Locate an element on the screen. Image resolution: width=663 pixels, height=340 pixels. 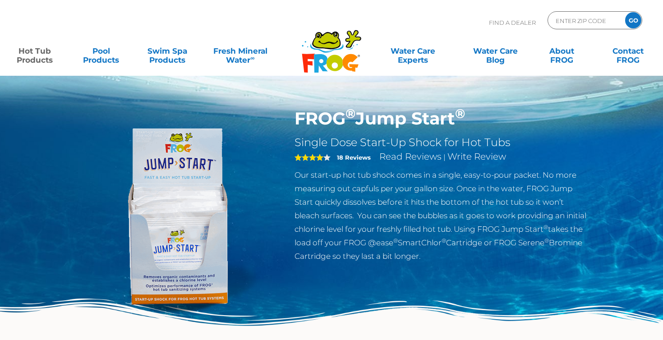
a: Fresh MineralWater∞ is located at coordinates (240, 51).